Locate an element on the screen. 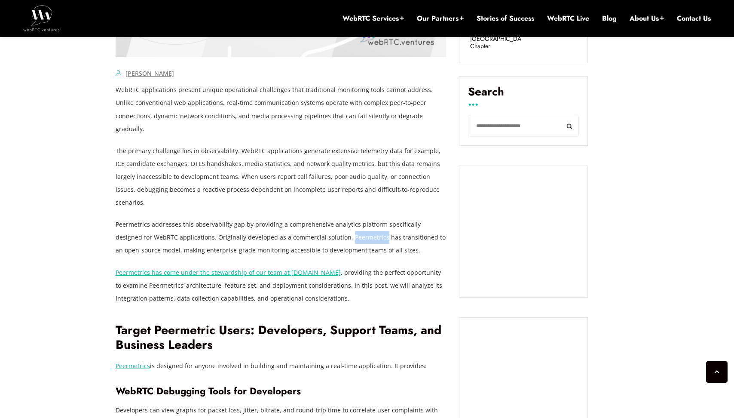 This screenshot has width=734, height=418. a: Contact Us is located at coordinates (694, 18).